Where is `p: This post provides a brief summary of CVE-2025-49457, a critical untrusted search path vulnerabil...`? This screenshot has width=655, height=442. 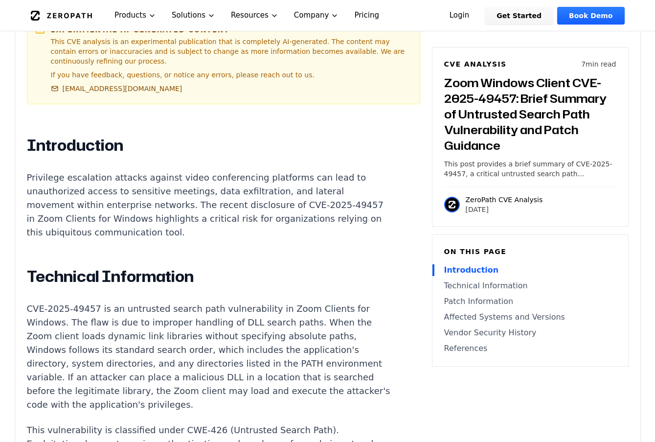 p: This post provides a brief summary of CVE-2025-49457, a critical untrusted search path vulnerabil... is located at coordinates (531, 169).